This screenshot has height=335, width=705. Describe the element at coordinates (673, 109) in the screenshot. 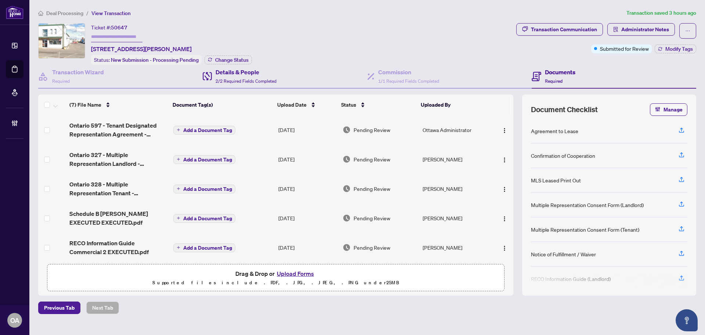

I see `span: Manage` at that location.